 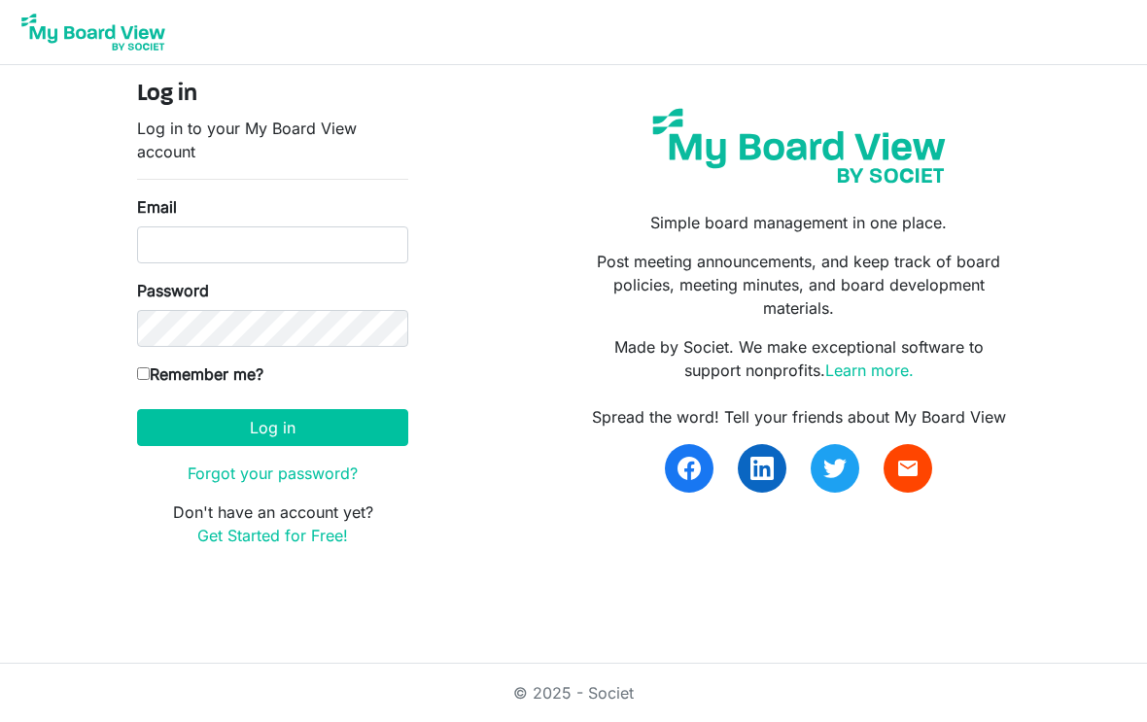 I want to click on p: Post meeting announcements, and keep track of board policies, meeting minutes, and board developm..., so click(x=799, y=285).